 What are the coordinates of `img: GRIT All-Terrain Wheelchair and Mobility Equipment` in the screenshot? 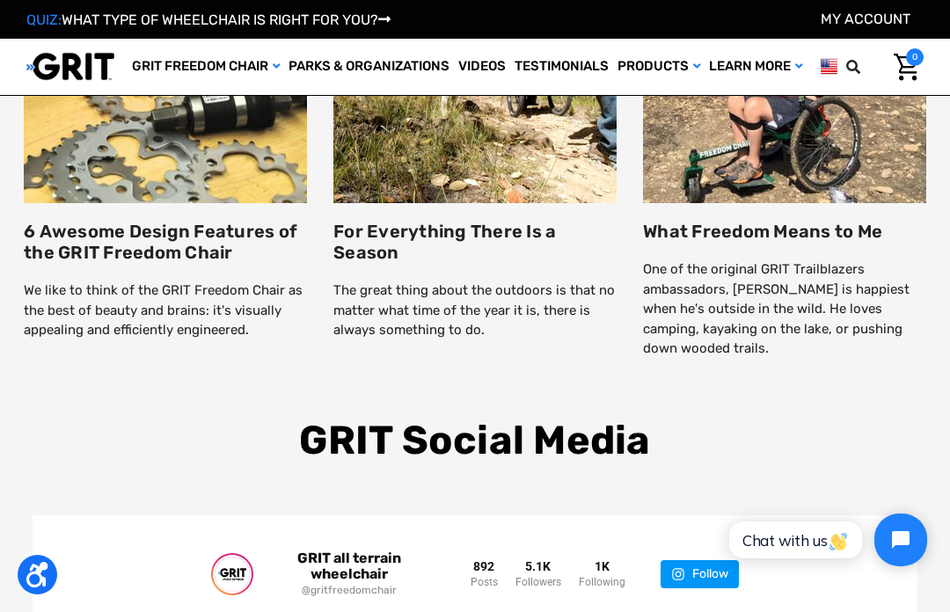 It's located at (70, 66).